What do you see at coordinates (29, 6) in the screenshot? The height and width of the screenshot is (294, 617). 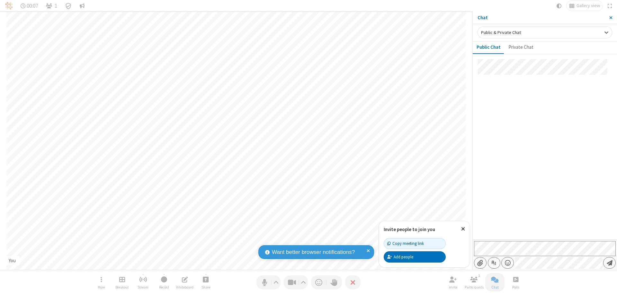 I see `div: Timer` at bounding box center [29, 6].